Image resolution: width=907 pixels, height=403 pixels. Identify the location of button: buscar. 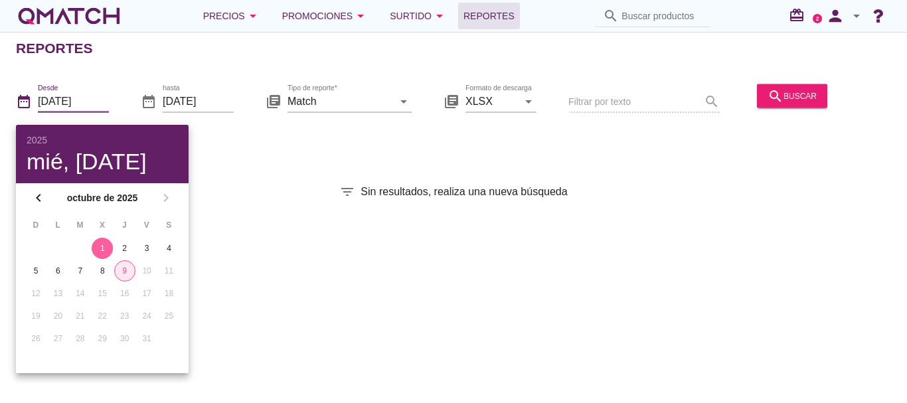
(792, 96).